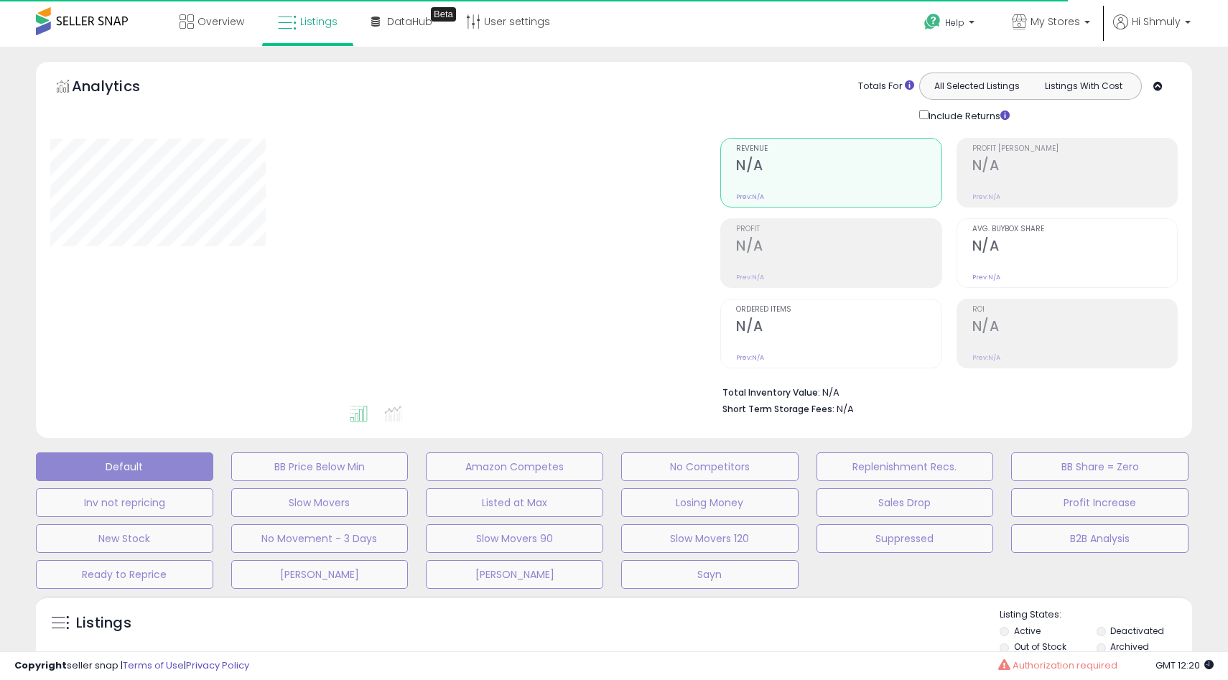  What do you see at coordinates (1100, 467) in the screenshot?
I see `button: BB Share = Zero` at bounding box center [1100, 467].